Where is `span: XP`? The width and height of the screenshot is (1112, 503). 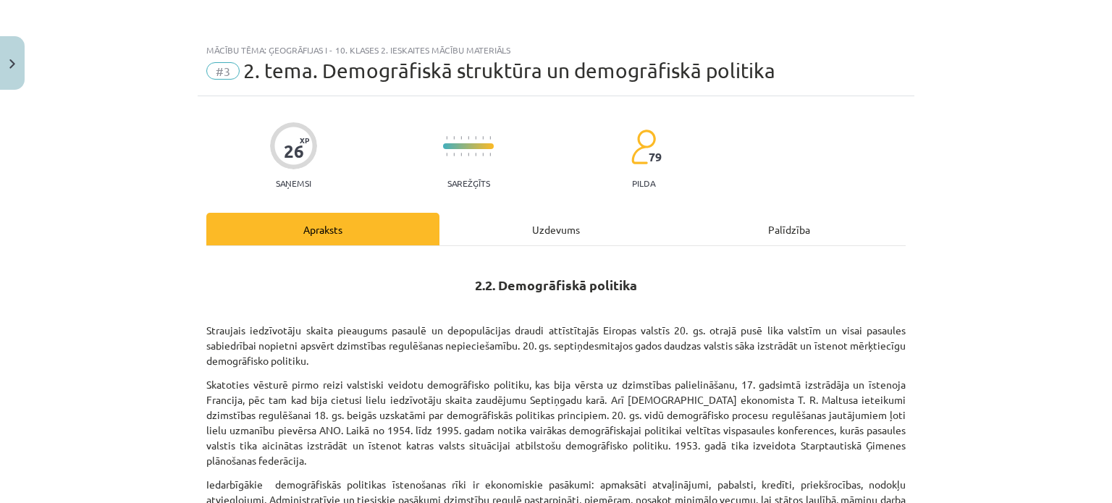 span: XP is located at coordinates (304, 140).